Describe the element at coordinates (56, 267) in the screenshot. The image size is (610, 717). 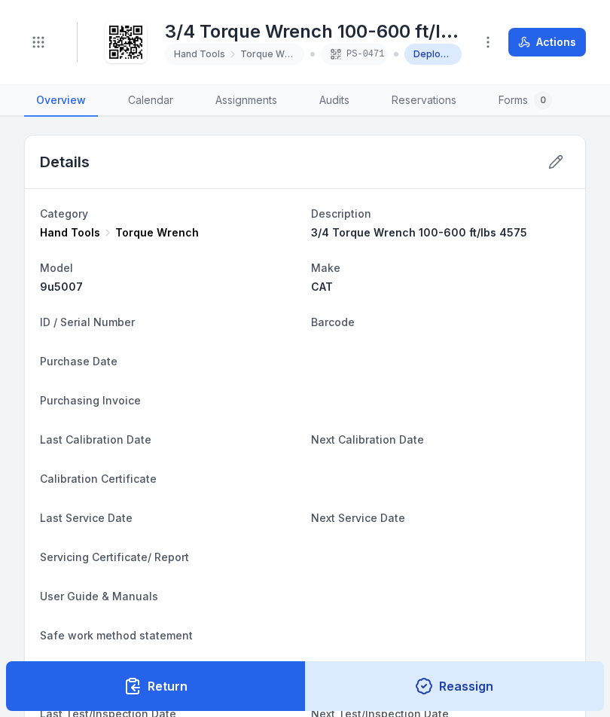
I see `span: Model` at that location.